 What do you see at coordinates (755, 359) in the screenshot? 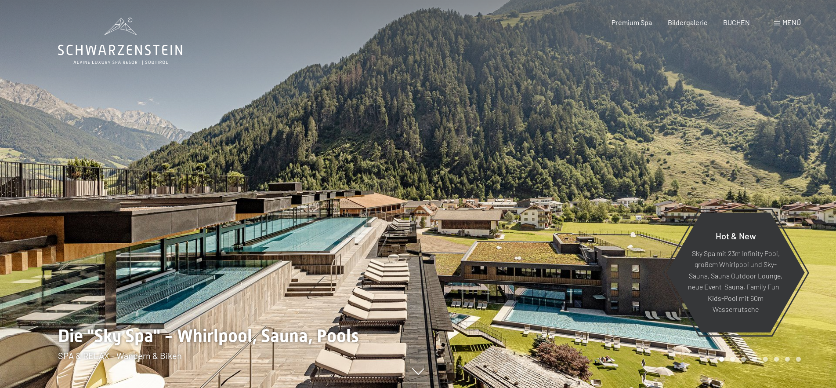
I see `div: Carousel Page 4` at bounding box center [755, 359].